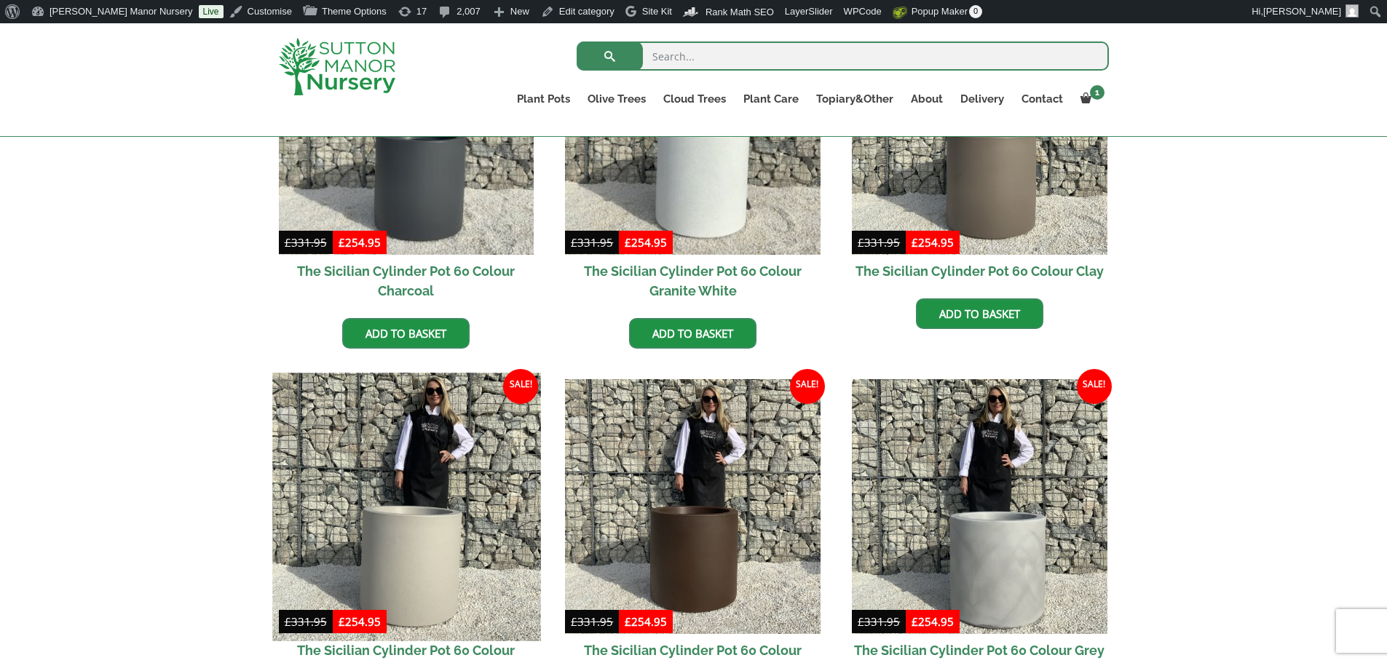  What do you see at coordinates (976, 12) in the screenshot?
I see `span: 0` at bounding box center [976, 12].